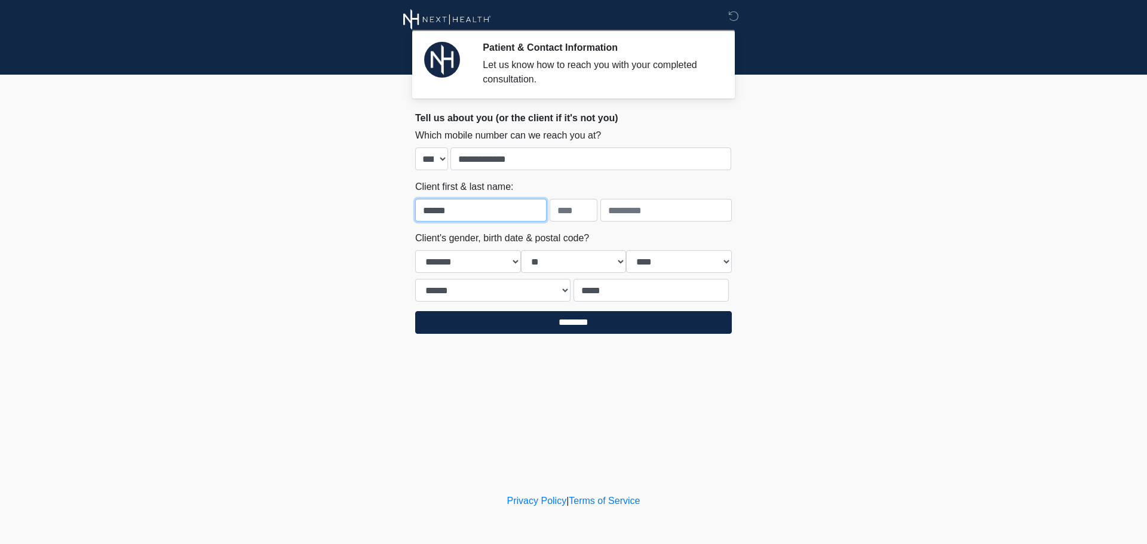 This screenshot has width=1147, height=544. Describe the element at coordinates (598, 47) in the screenshot. I see `h2: Patient & Contact Information` at that location.